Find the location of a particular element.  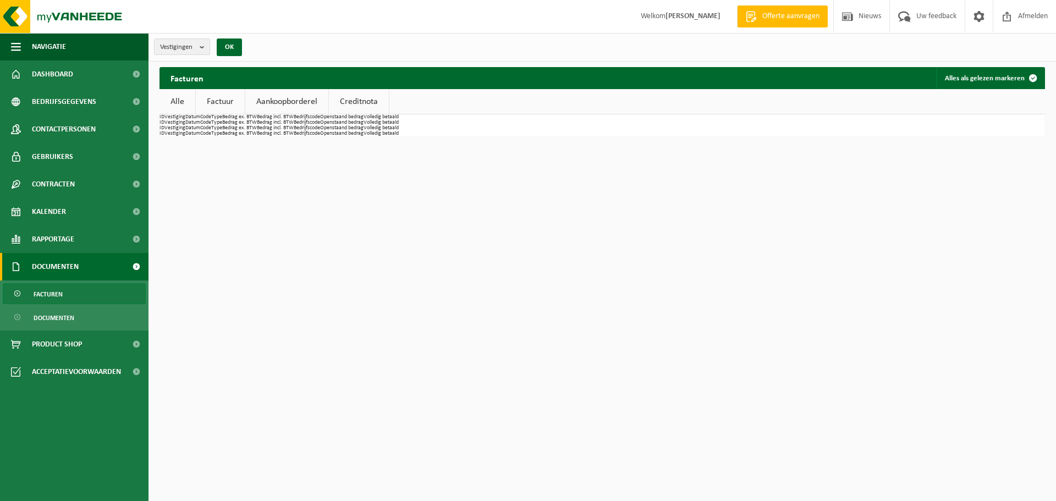

span: Kalender is located at coordinates (49, 212).